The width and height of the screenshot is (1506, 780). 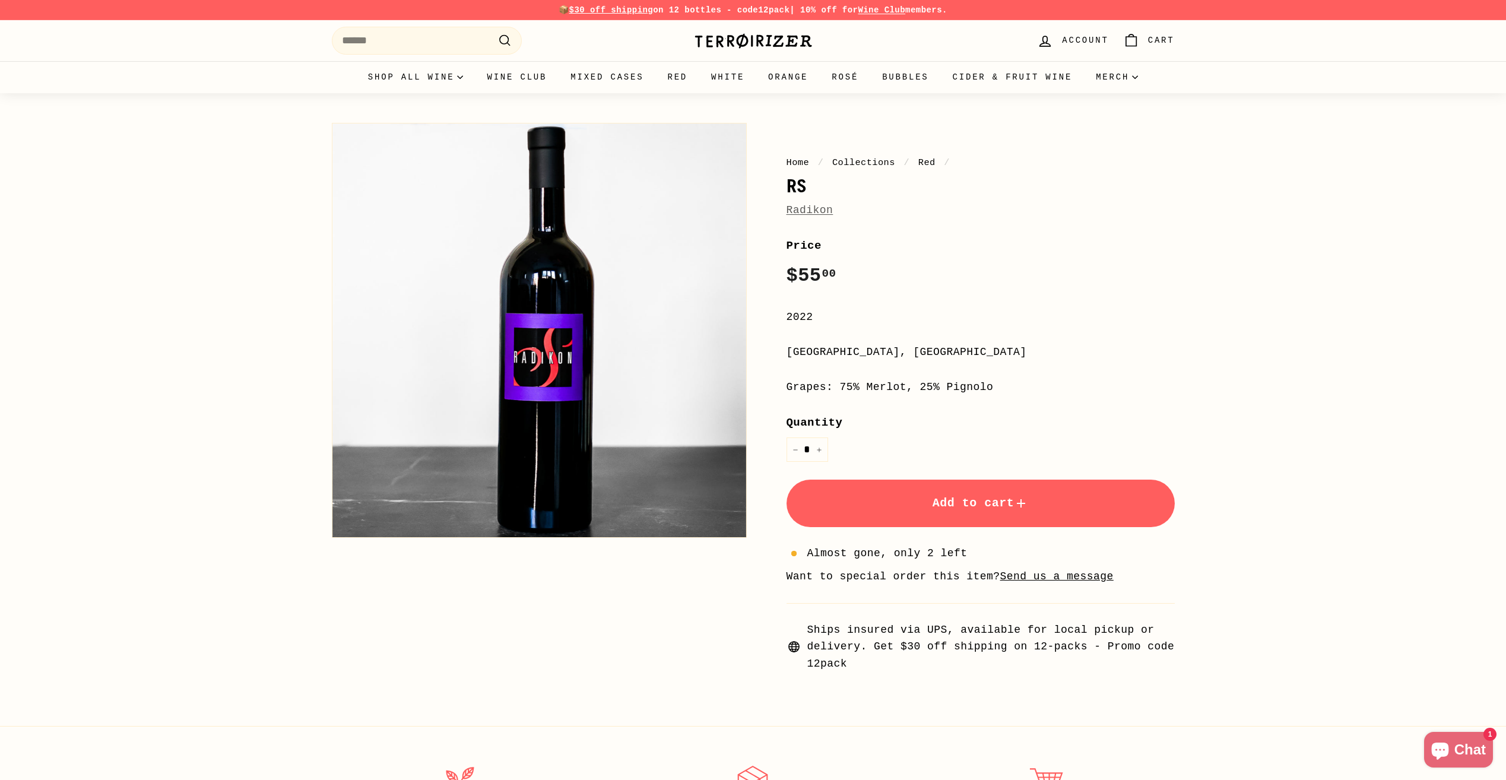 I want to click on a: Rosé, so click(x=845, y=77).